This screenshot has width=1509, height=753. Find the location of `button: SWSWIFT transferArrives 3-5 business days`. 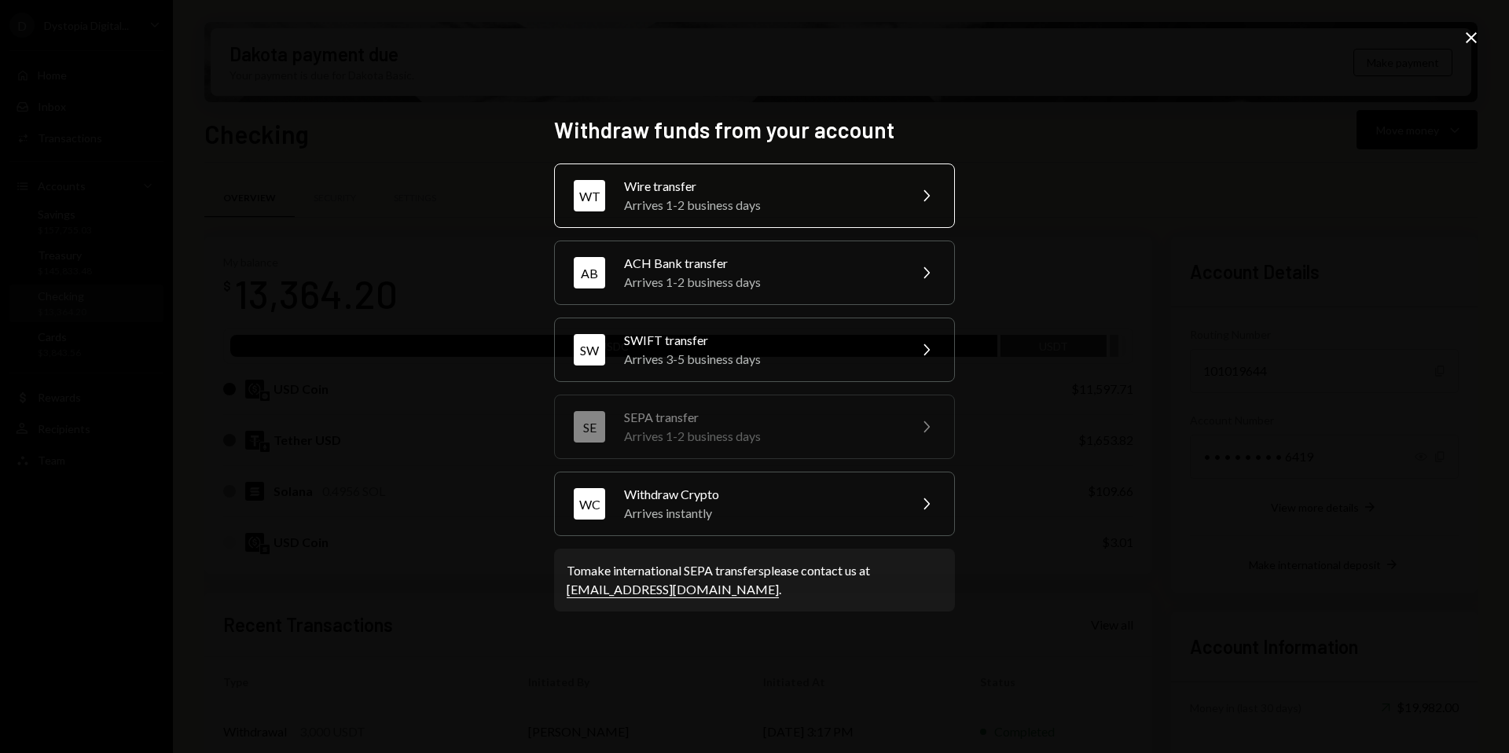

button: SWSWIFT transferArrives 3-5 business days is located at coordinates (755, 350).